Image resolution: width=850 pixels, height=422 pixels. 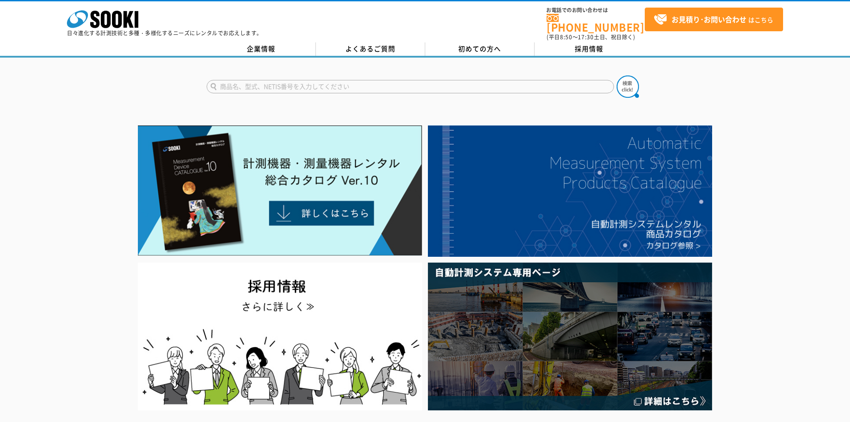 I want to click on img: SOOKI recruit, so click(x=280, y=336).